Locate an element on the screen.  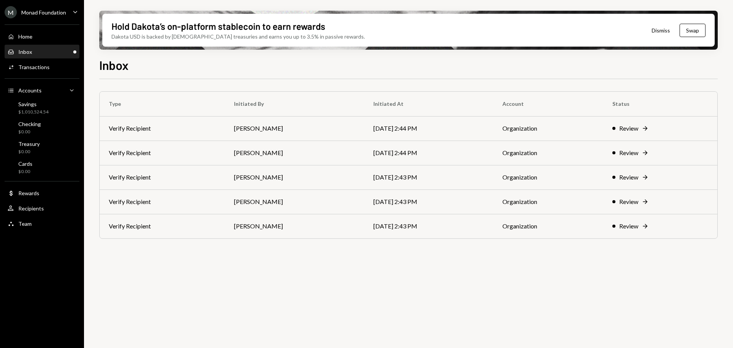
div: Cards is located at coordinates (25, 163).